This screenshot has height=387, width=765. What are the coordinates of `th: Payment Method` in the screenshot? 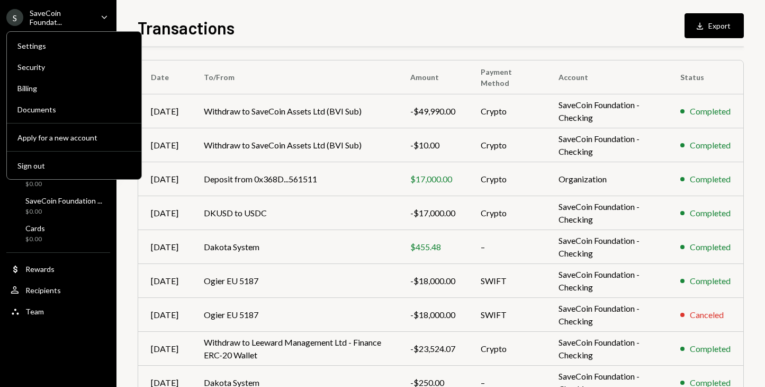 It's located at (507, 77).